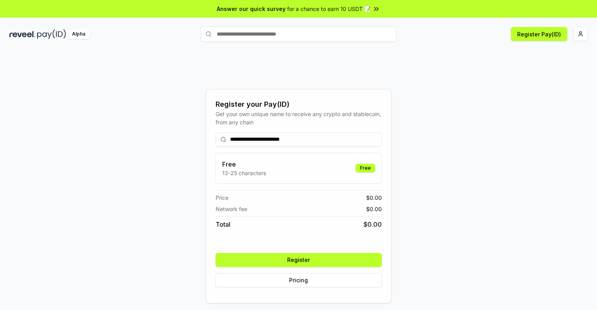 The width and height of the screenshot is (597, 310). I want to click on span: Total, so click(223, 224).